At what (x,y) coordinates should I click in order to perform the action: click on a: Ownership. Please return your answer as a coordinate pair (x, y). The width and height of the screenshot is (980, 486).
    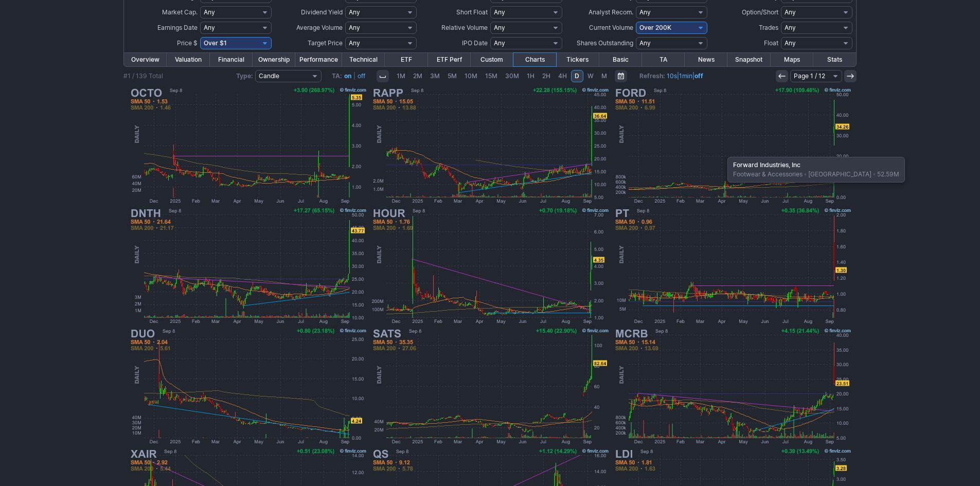
    Looking at the image, I should click on (274, 60).